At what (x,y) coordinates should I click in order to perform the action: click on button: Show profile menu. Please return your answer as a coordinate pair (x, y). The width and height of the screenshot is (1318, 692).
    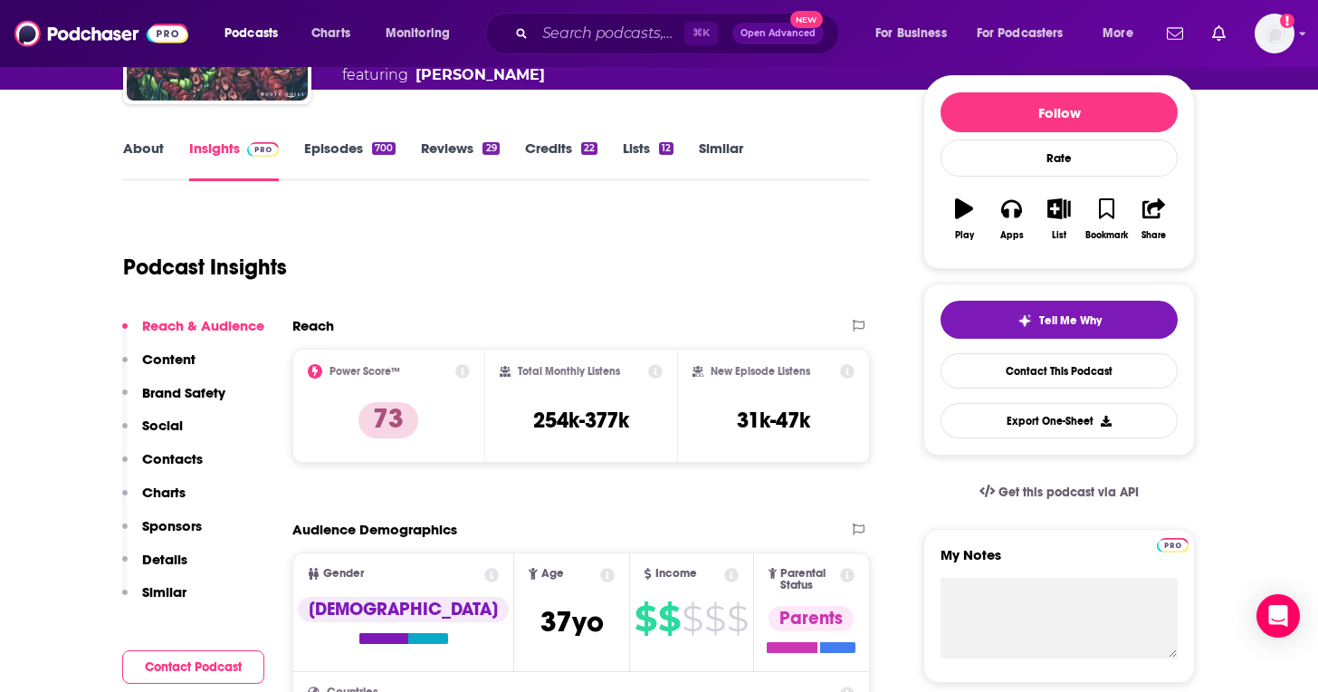
    Looking at the image, I should click on (1274, 33).